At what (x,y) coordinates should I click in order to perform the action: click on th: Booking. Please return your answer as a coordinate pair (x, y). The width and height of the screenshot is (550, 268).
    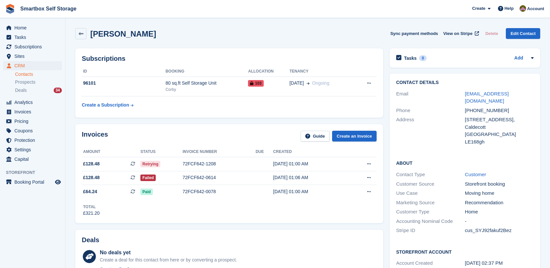
    Looking at the image, I should click on (207, 72).